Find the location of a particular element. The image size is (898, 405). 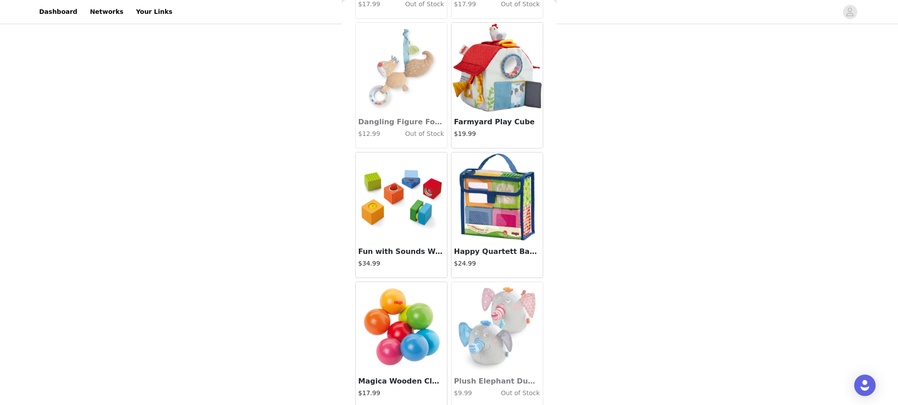

h3: Magica Wooden Clutching Toy is located at coordinates (401, 382).